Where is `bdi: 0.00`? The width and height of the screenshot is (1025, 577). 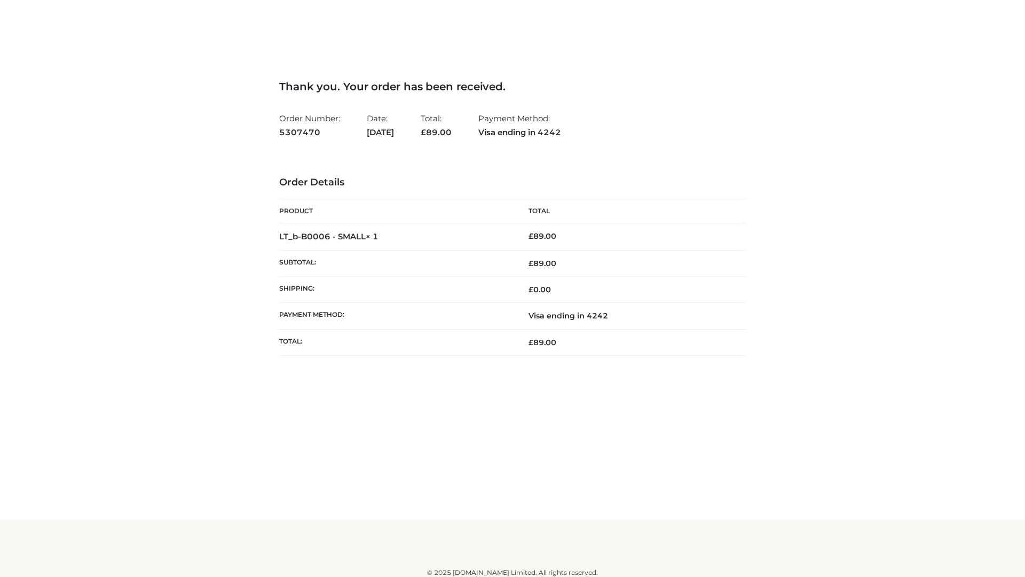
bdi: 0.00 is located at coordinates (540, 289).